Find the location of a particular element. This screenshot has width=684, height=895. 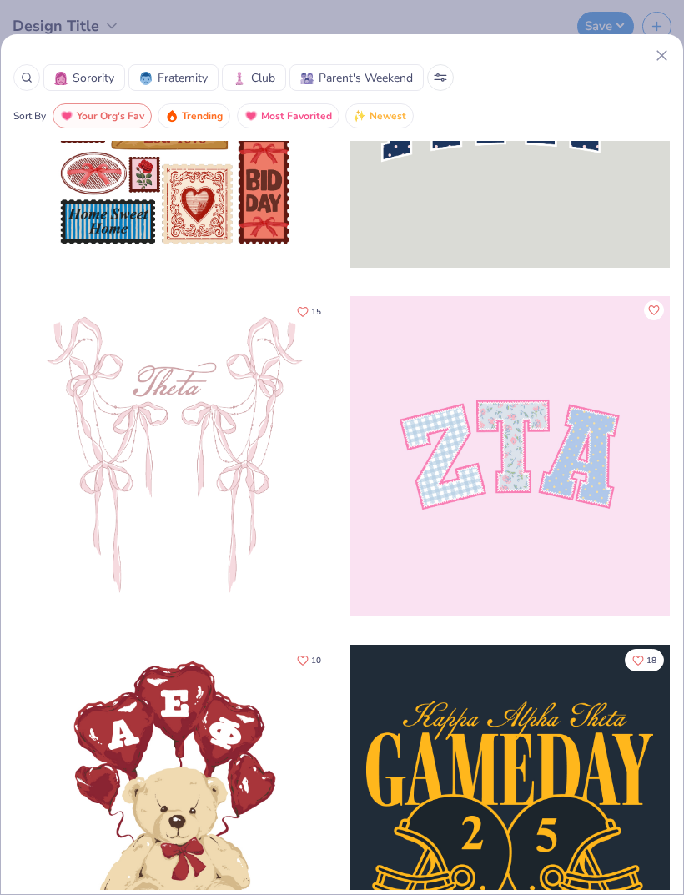

span: Newest is located at coordinates (388, 116).